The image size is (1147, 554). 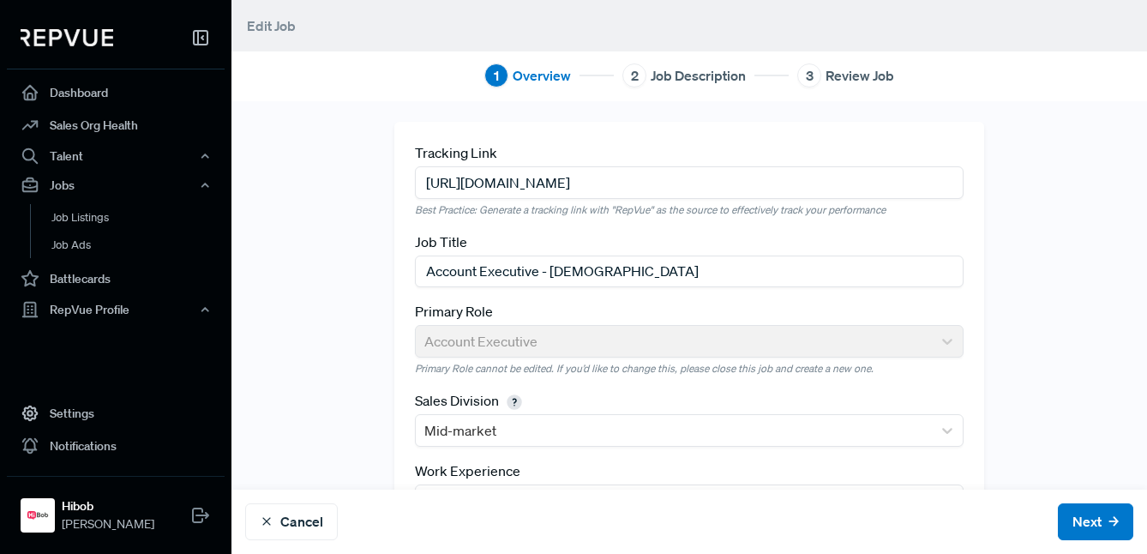 What do you see at coordinates (271, 26) in the screenshot?
I see `span: Edit Job` at bounding box center [271, 26].